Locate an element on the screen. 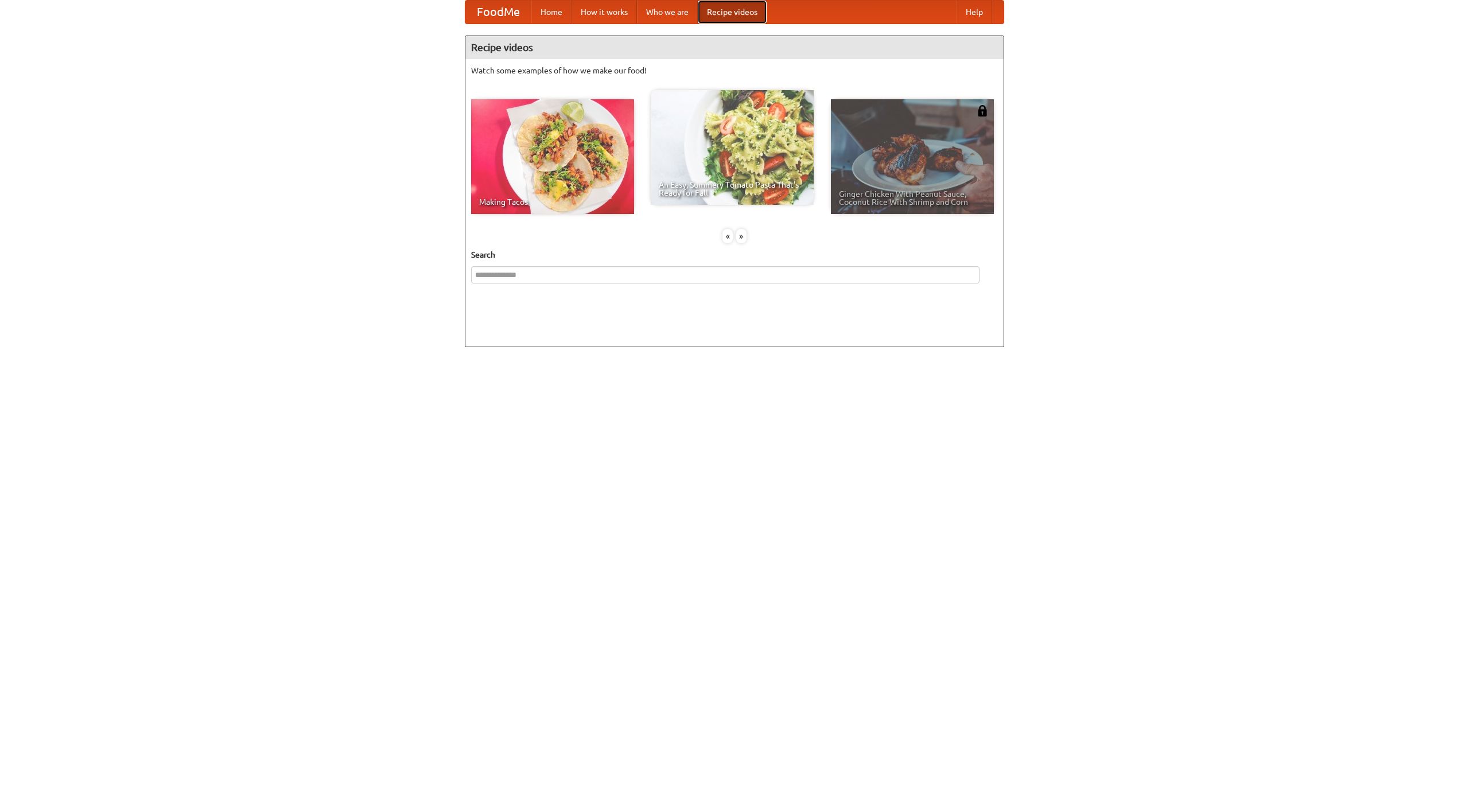 The image size is (1469, 812). p: Watch some examples of how we make our food! is located at coordinates (735, 71).